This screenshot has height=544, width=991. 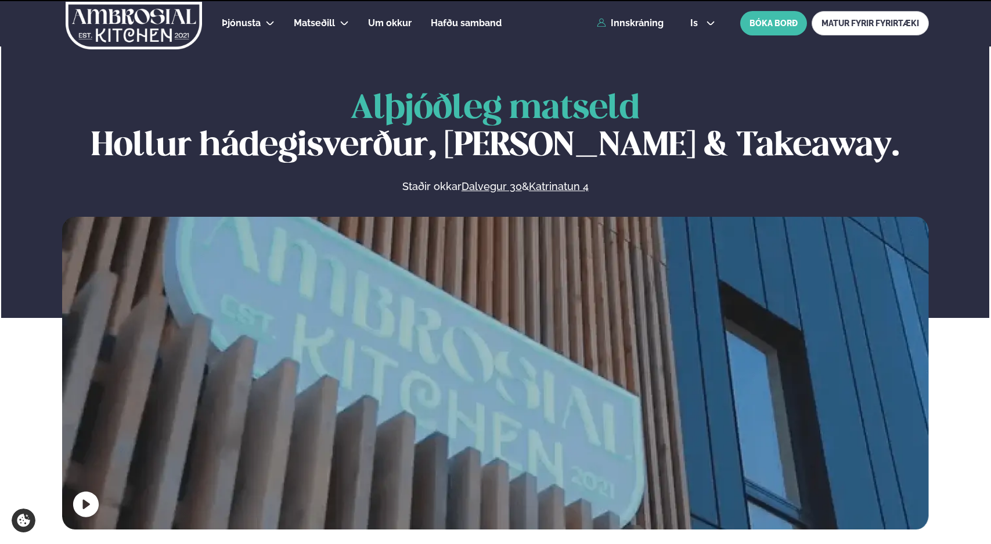 I want to click on span: Matseðill, so click(x=314, y=23).